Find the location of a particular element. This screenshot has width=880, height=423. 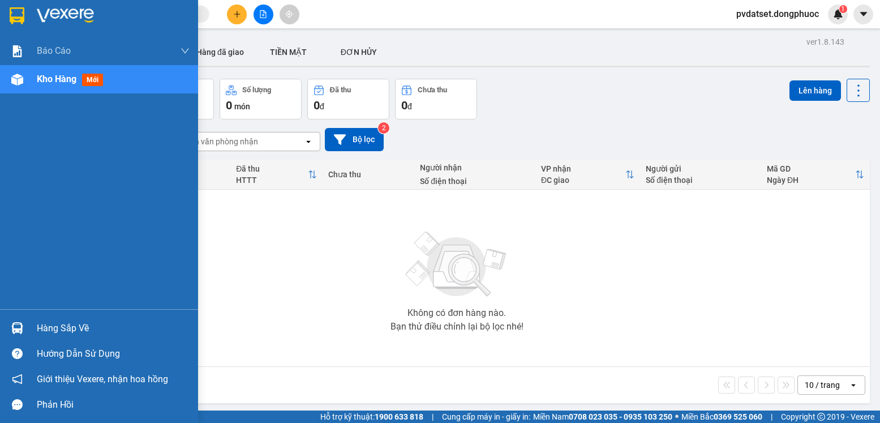

span: món is located at coordinates (242, 106).